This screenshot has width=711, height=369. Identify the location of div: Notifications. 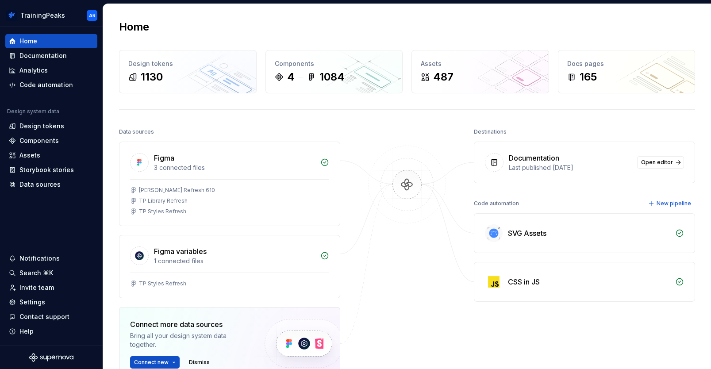
(39, 258).